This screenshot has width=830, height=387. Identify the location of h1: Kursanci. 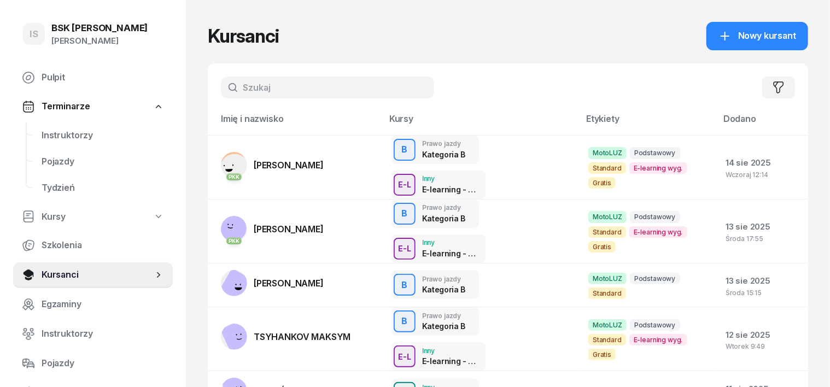
(243, 36).